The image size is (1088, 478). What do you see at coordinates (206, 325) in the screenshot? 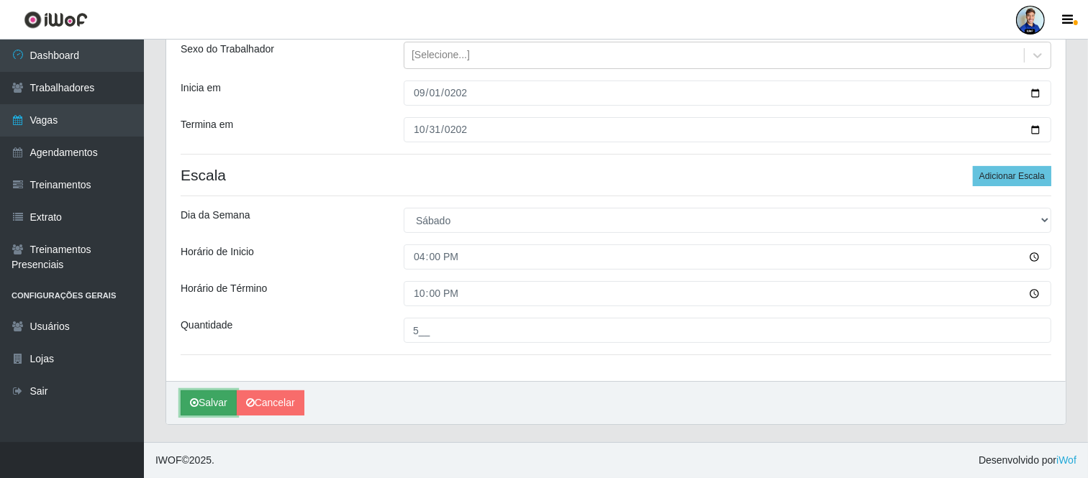
I see `label: Quantidade` at bounding box center [206, 325].